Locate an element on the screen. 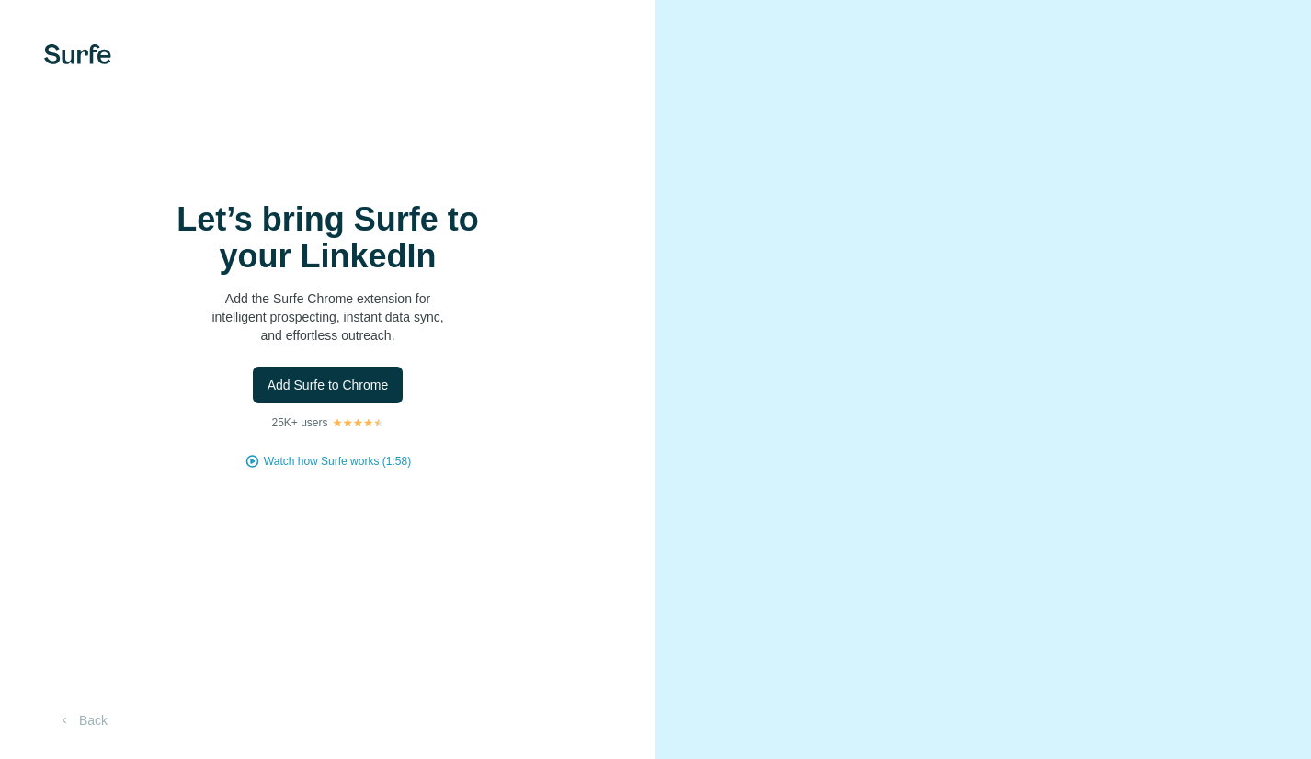 The width and height of the screenshot is (1311, 759). button: Add Surfe to Chrome is located at coordinates (328, 385).